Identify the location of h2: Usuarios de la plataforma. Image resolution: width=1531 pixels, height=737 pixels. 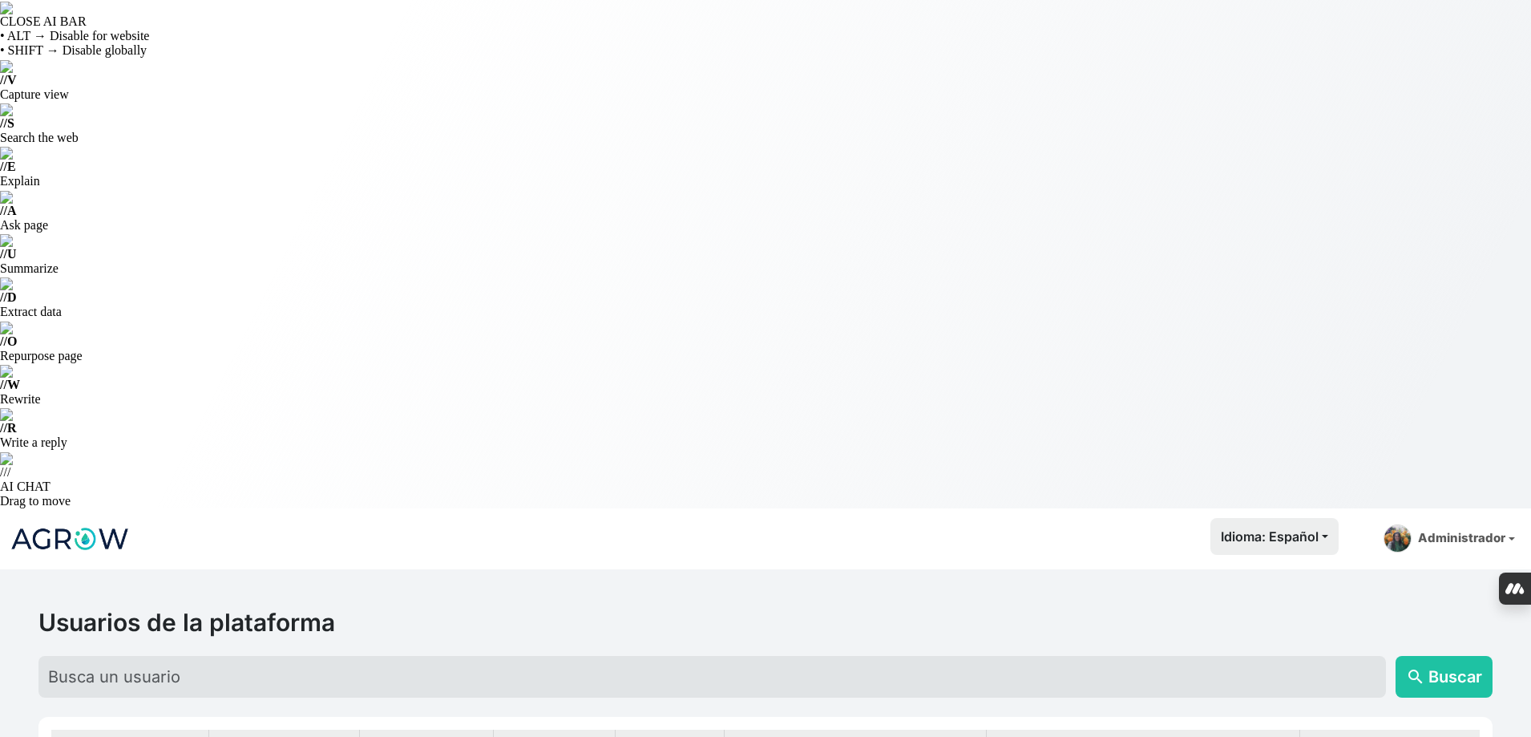
(765, 622).